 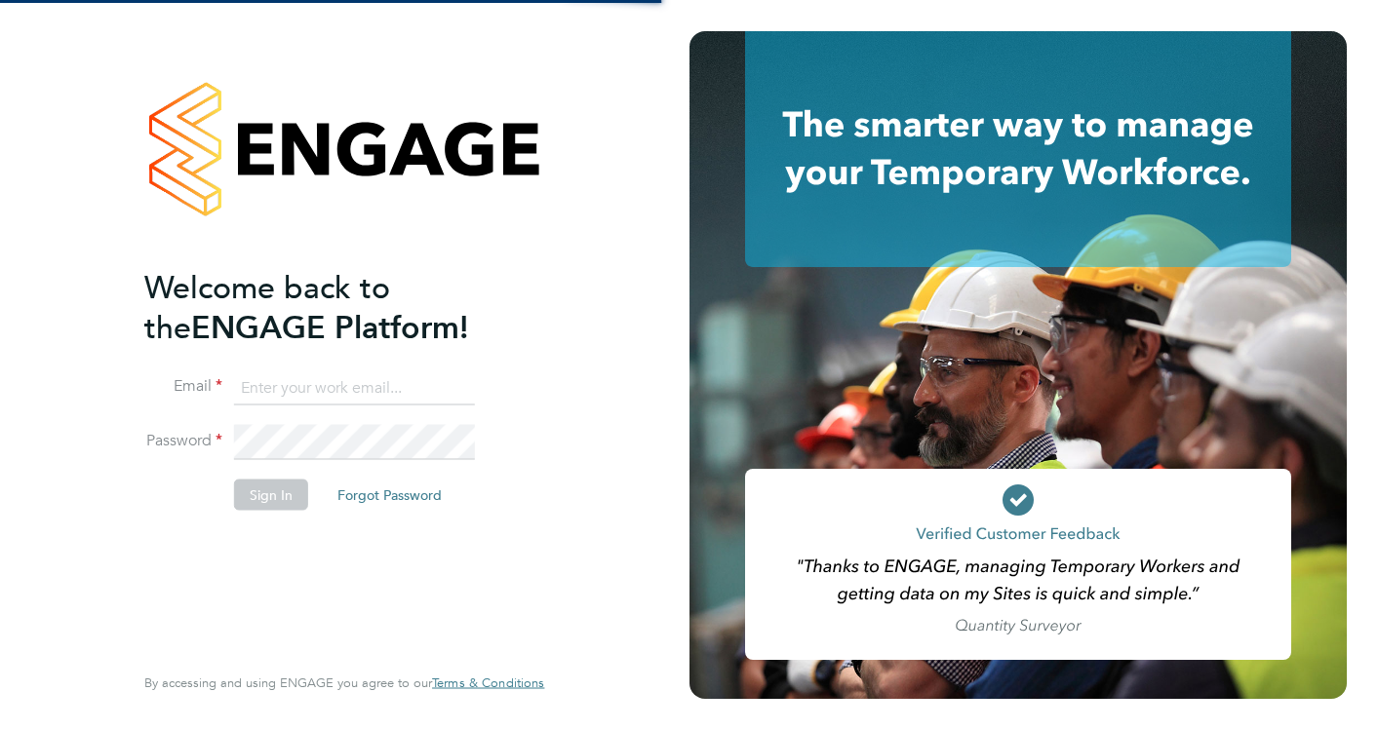 What do you see at coordinates (344, 683) in the screenshot?
I see `span: By accessing and using ENGAGE you agree to our` at bounding box center [344, 683].